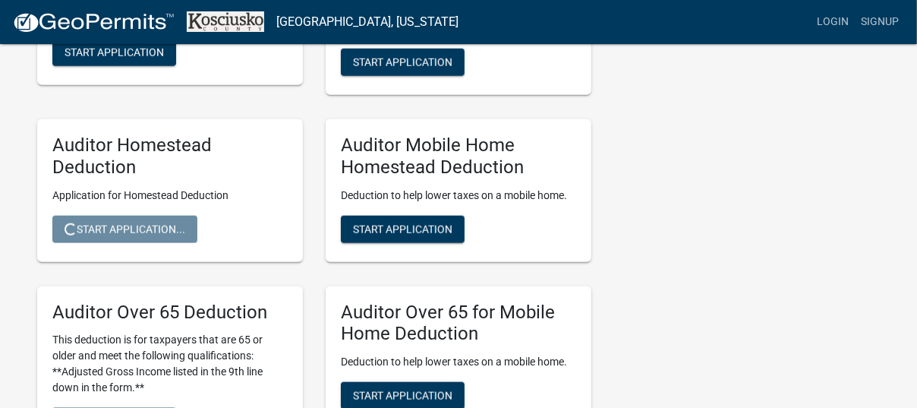  Describe the element at coordinates (170, 195) in the screenshot. I see `p: Application for Homestead Deduction` at that location.